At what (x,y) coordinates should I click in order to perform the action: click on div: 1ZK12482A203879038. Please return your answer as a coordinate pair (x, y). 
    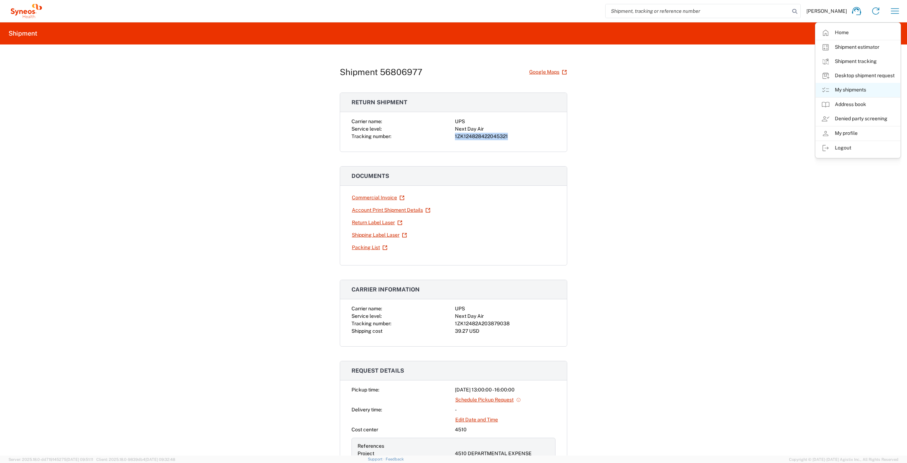
    Looking at the image, I should click on (505, 323).